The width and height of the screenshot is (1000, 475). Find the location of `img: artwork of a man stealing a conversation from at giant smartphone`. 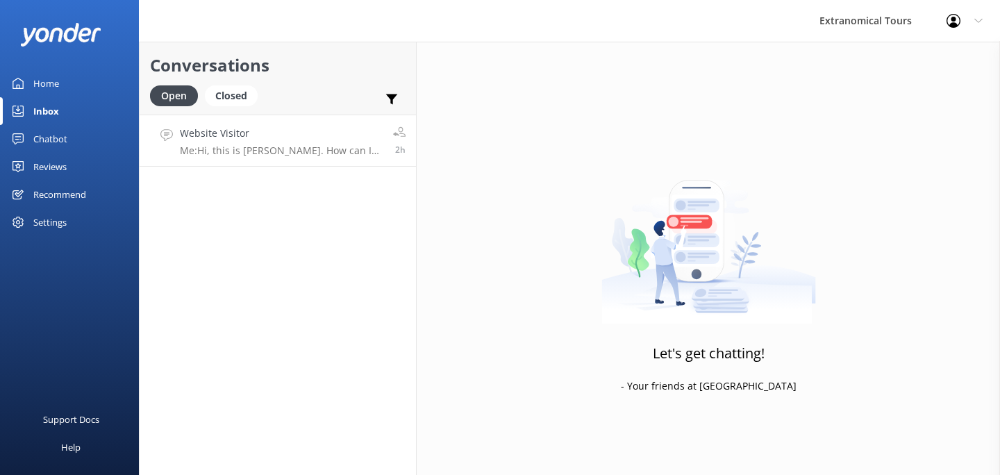

img: artwork of a man stealing a conversation from at giant smartphone is located at coordinates (708, 237).